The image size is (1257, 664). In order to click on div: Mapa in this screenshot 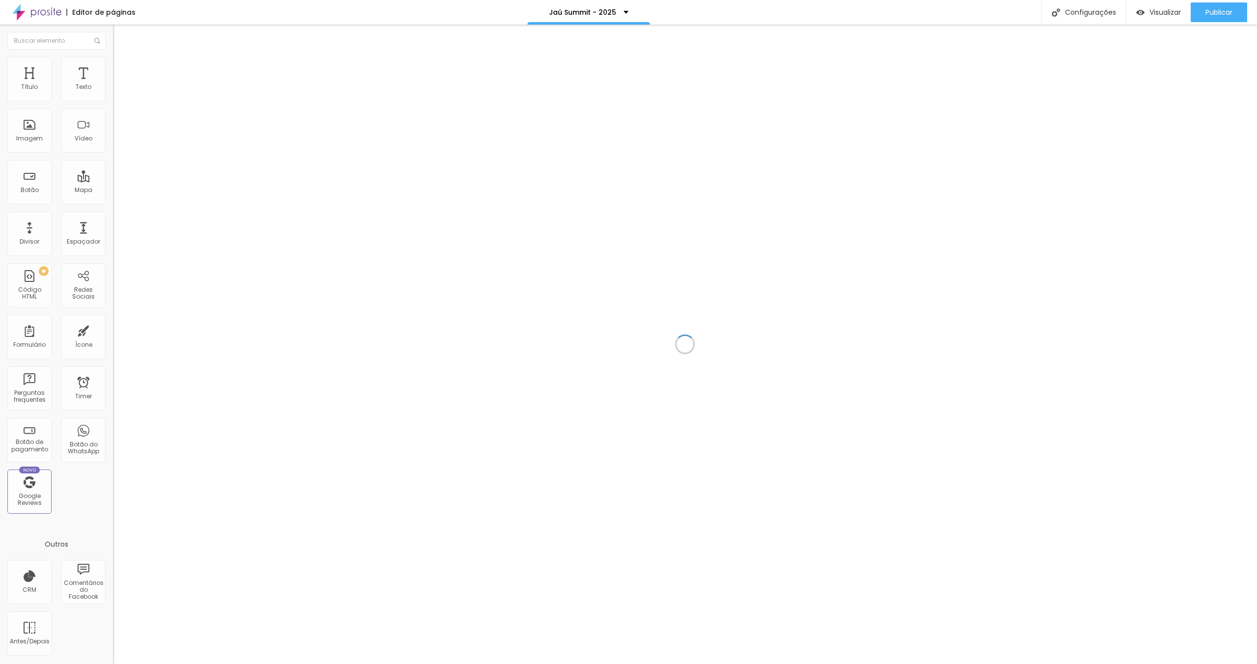, I will do `click(83, 190)`.